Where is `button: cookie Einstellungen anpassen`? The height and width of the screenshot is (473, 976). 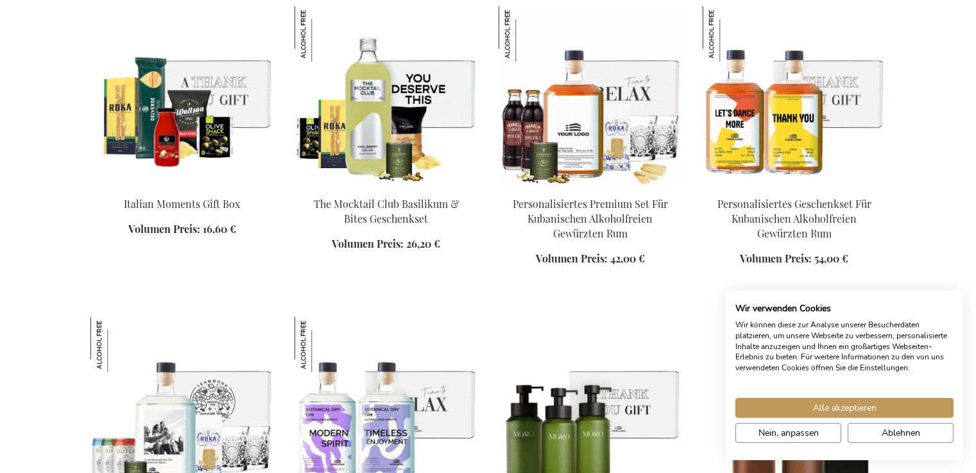
button: cookie Einstellungen anpassen is located at coordinates (788, 432).